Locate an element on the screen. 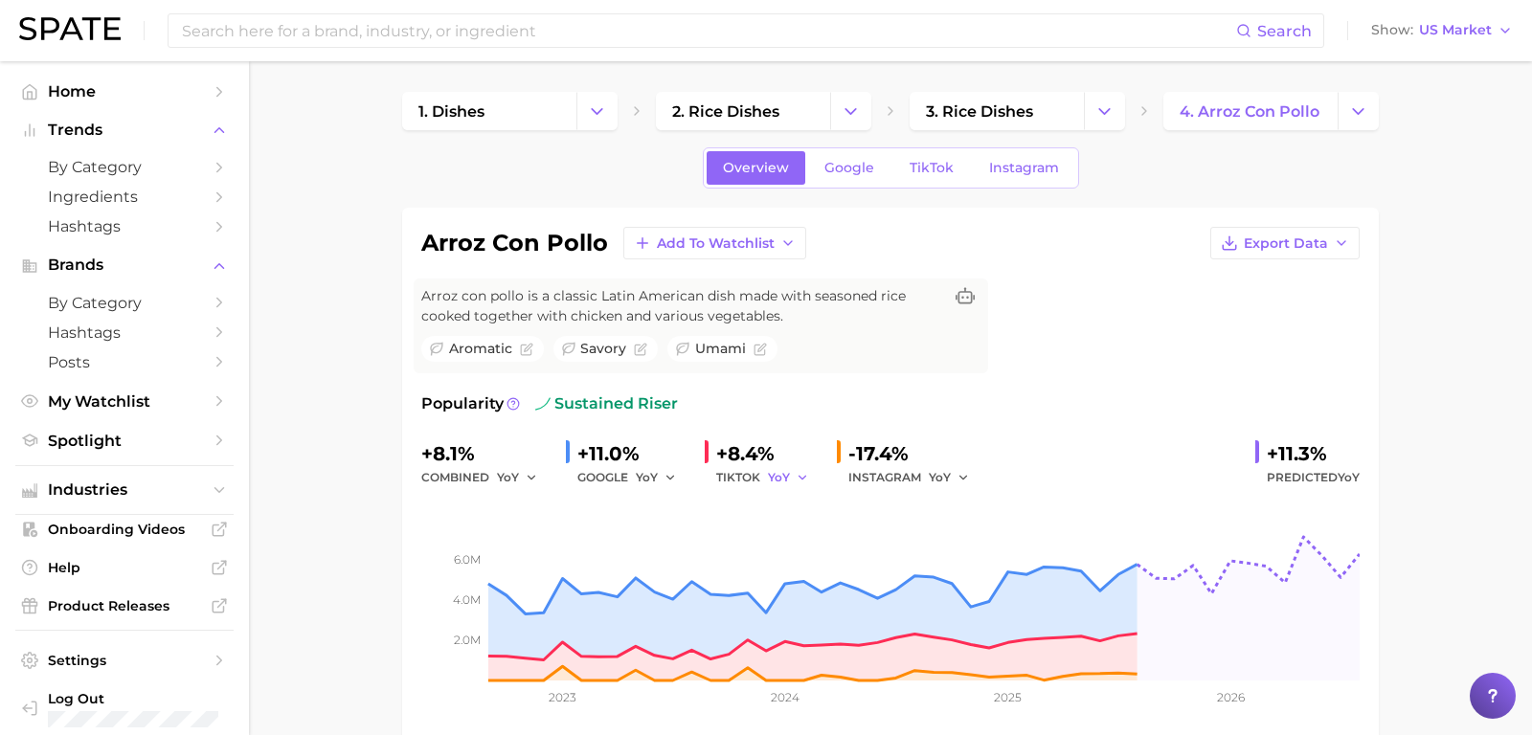 This screenshot has width=1532, height=735. a: Posts is located at coordinates (124, 362).